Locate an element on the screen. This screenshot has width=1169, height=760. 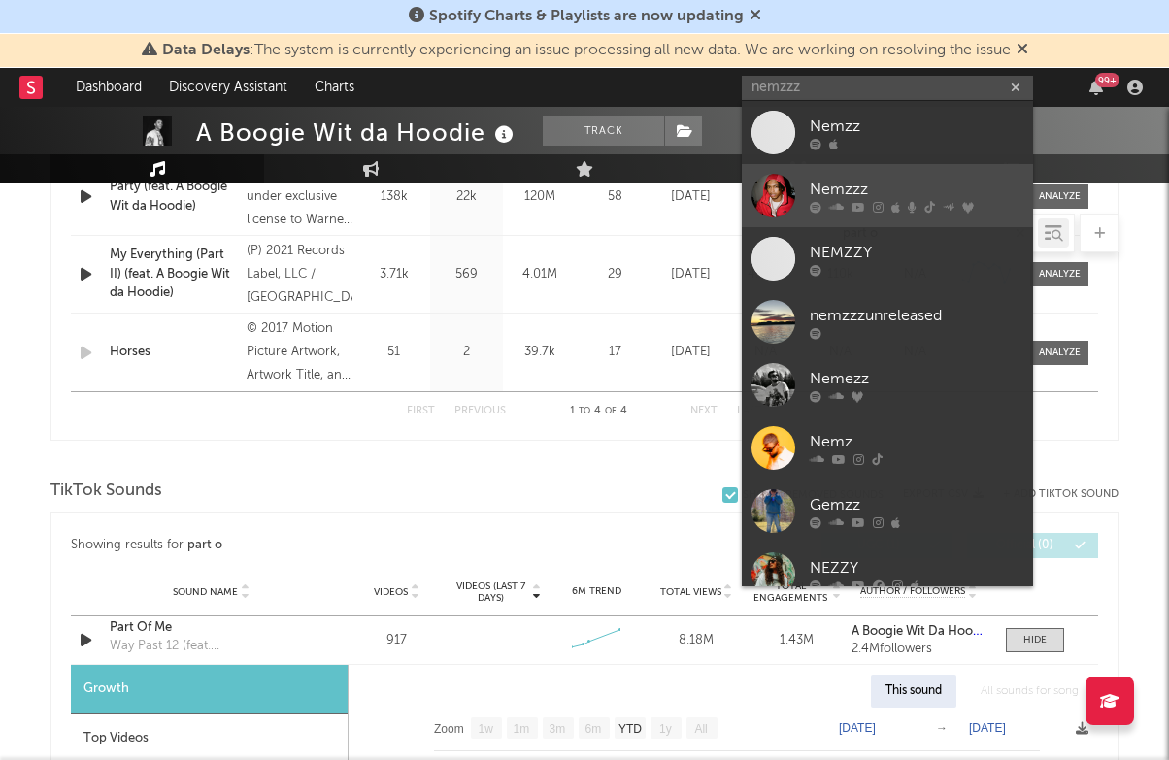
div: All sounds for song is located at coordinates (1029, 691).